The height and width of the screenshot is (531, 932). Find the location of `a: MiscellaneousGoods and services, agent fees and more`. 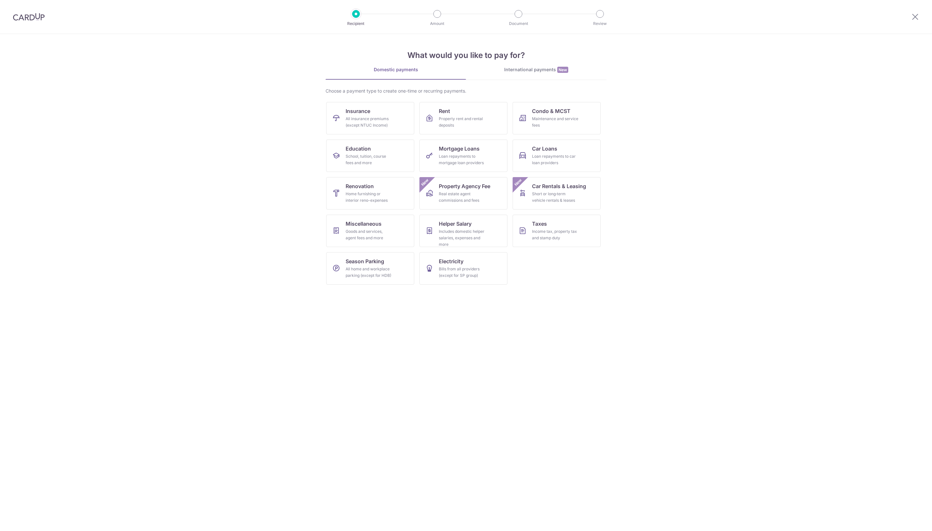

a: MiscellaneousGoods and services, agent fees and more is located at coordinates (370, 231).